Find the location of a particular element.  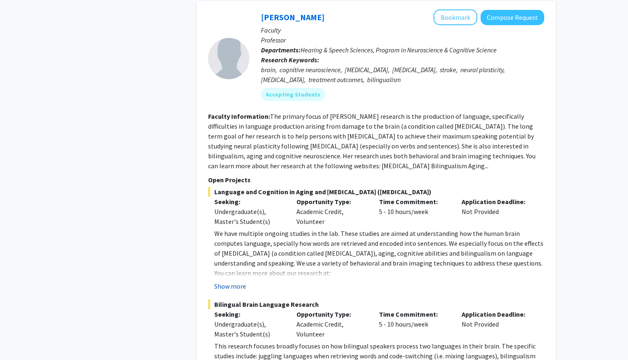

p: Faculty is located at coordinates (403, 30).